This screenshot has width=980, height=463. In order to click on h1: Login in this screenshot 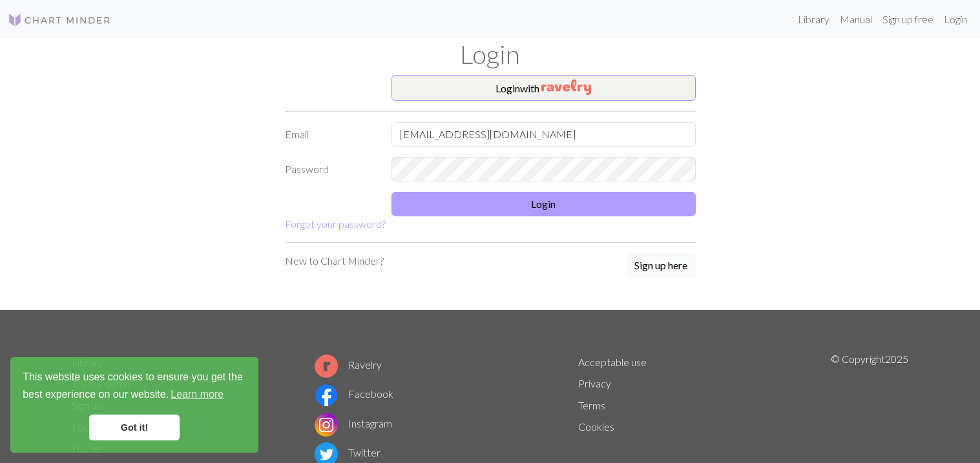, I will do `click(491, 54)`.